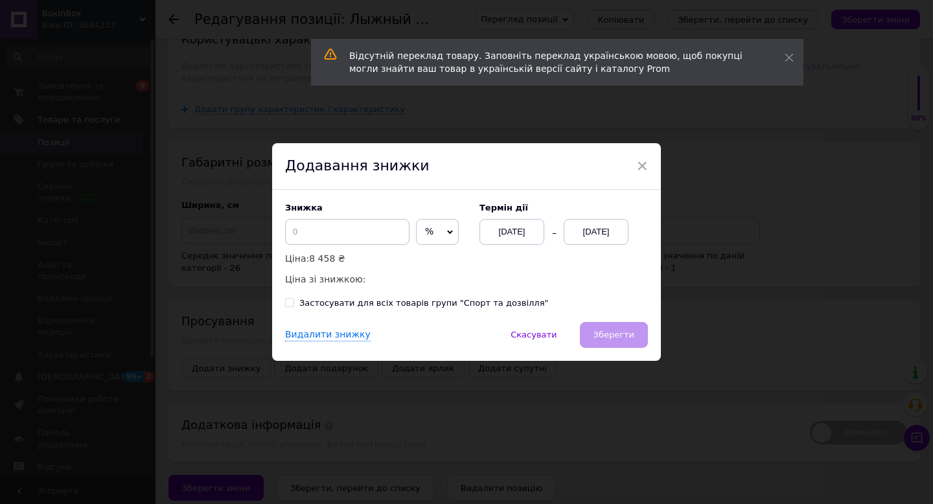 The width and height of the screenshot is (933, 504). Describe the element at coordinates (424, 303) in the screenshot. I see `div: Застосувати для всіх товарів групи "Спорт та дозвілля"` at that location.